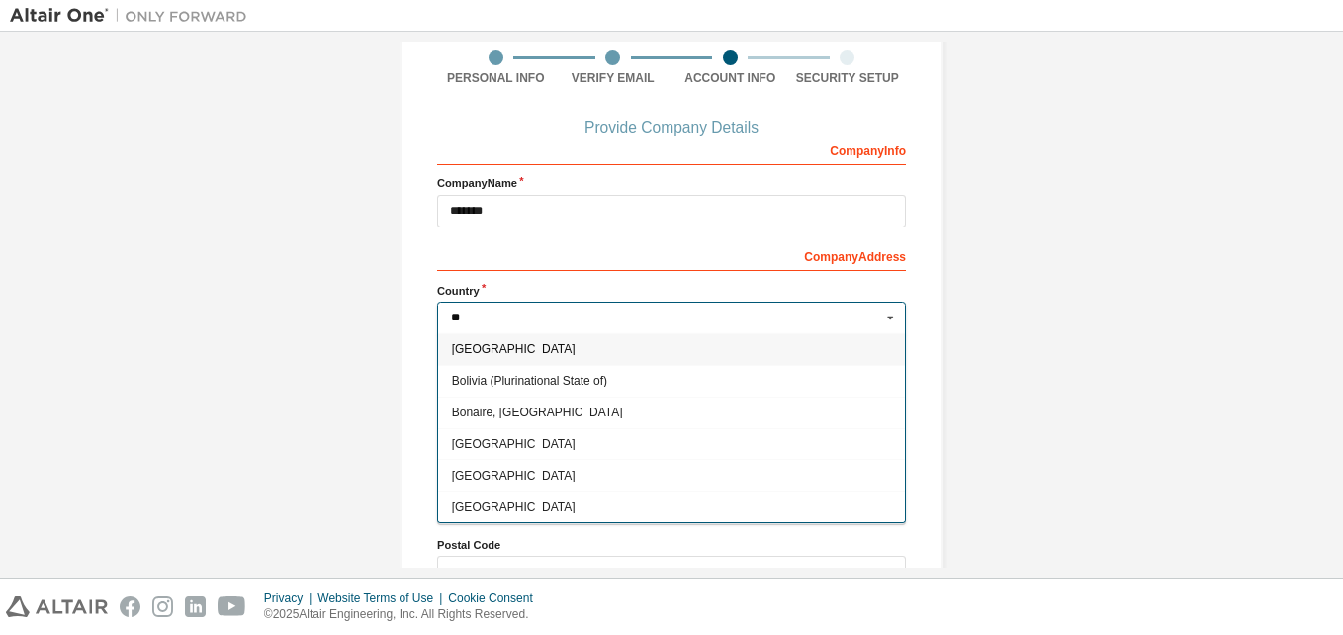 The height and width of the screenshot is (635, 1343). What do you see at coordinates (195, 606) in the screenshot?
I see `img: linkedin.svg` at bounding box center [195, 606].